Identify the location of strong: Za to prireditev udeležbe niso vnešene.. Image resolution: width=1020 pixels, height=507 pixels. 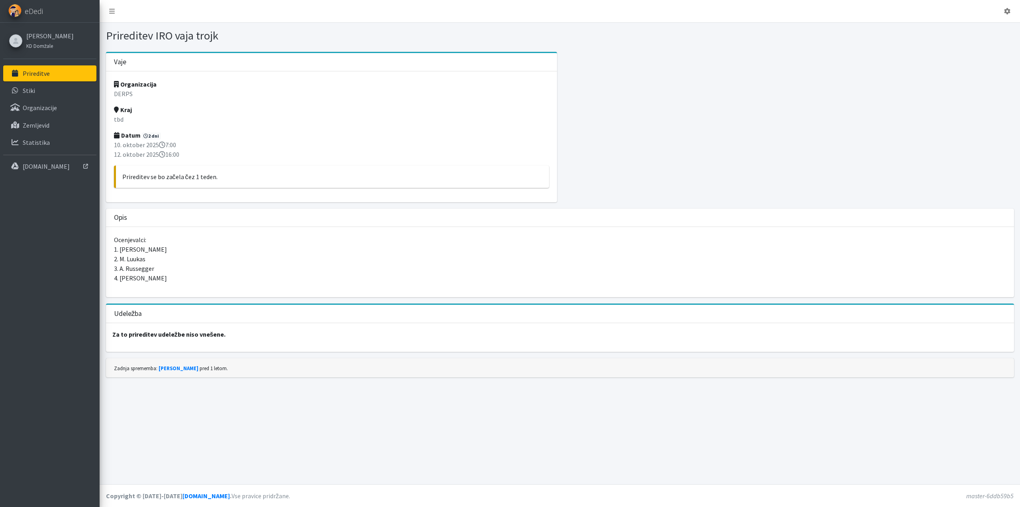
(169, 334).